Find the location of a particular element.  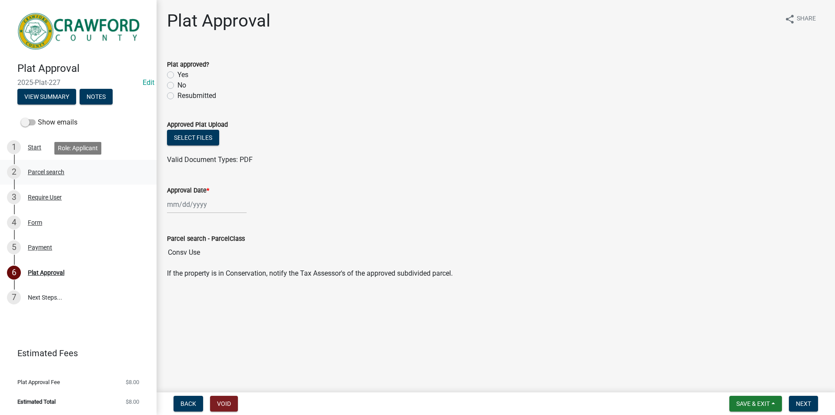

span: Save & Exit is located at coordinates (753, 403).